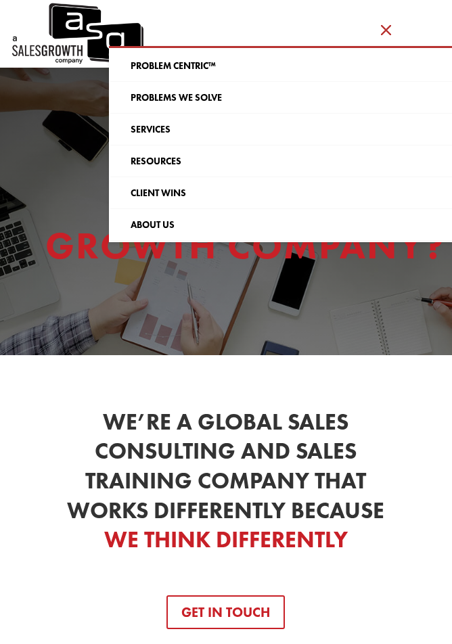 This screenshot has height=644, width=452. I want to click on span: A Sales Growth Company?, so click(245, 227).